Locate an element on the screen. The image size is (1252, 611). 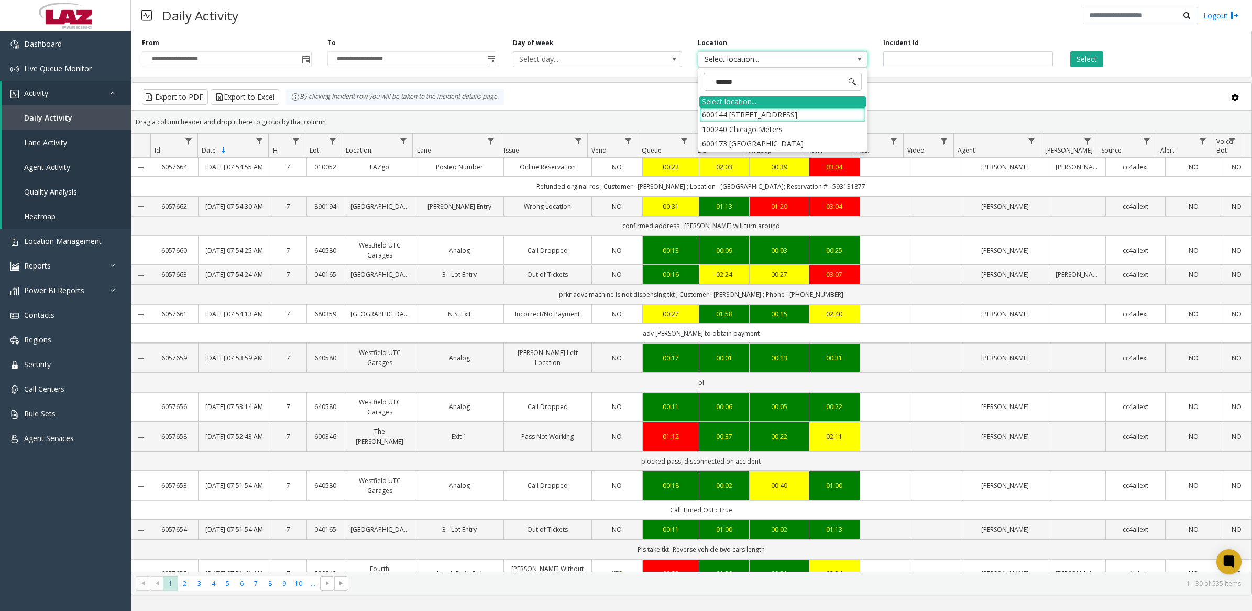
span: Regions is located at coordinates (38, 339).